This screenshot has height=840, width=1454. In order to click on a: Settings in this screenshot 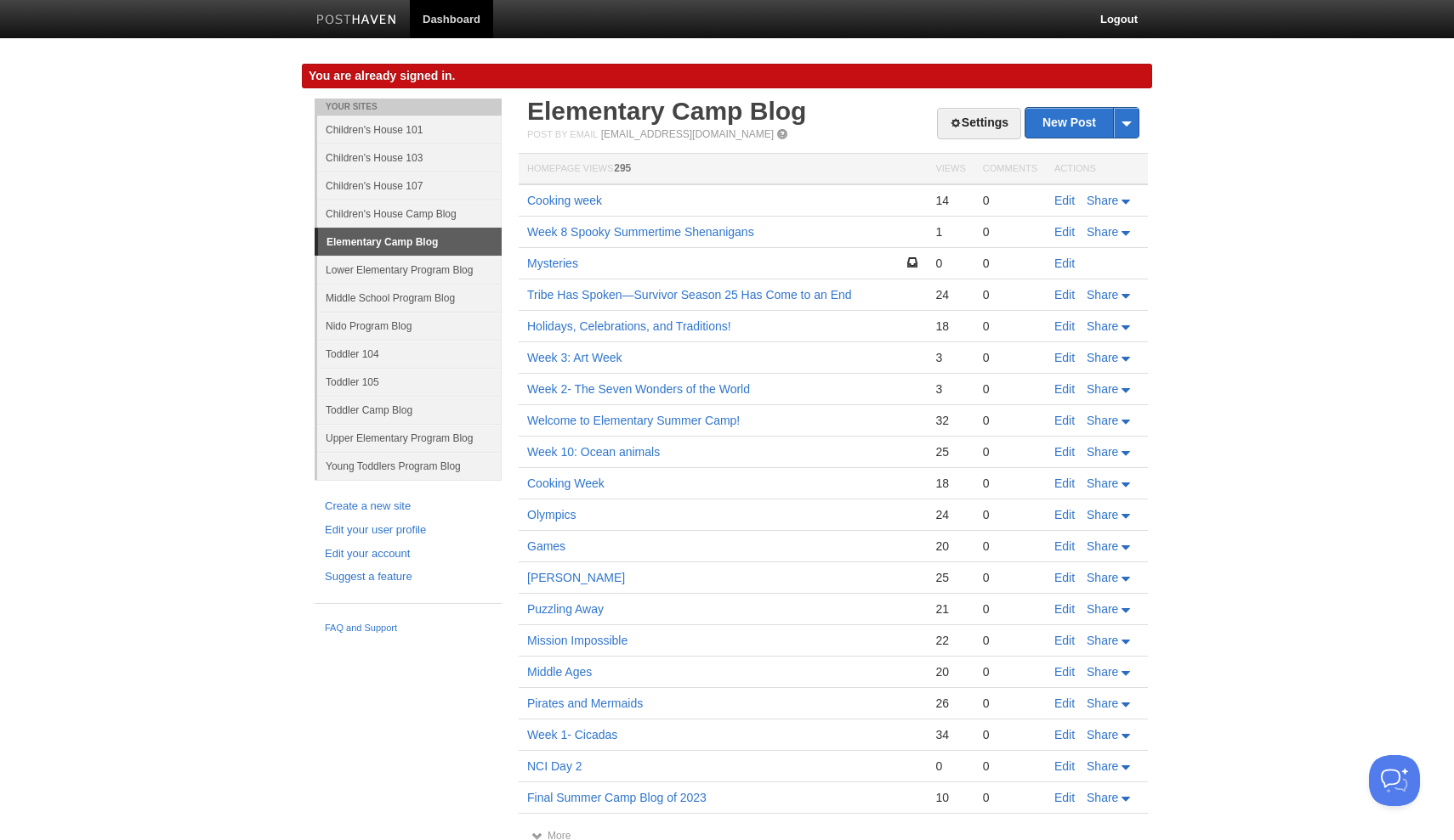, I will do `click(978, 123)`.